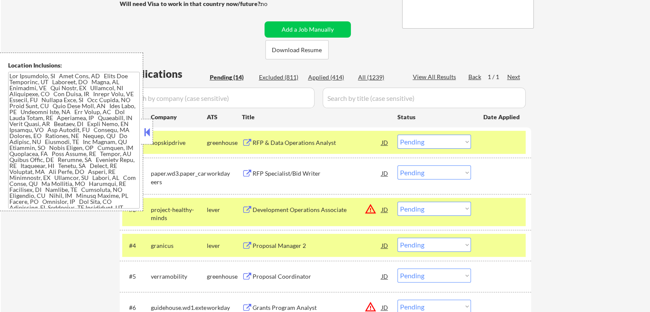  I want to click on div: Next, so click(514, 77).